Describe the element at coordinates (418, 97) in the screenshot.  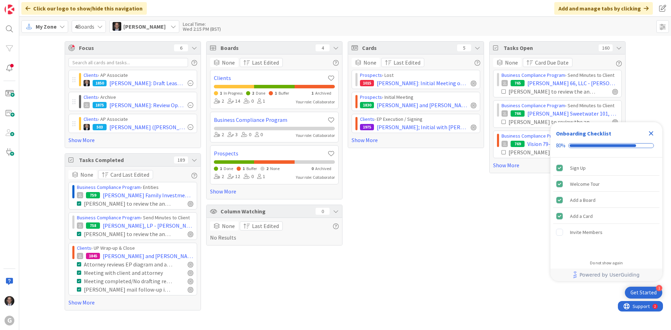
I see `div: › Initial Meeting` at that location.